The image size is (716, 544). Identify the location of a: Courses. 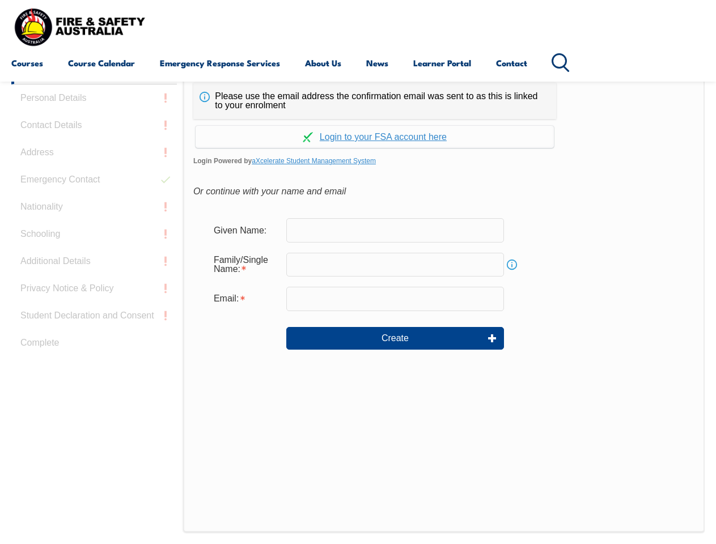
(27, 63).